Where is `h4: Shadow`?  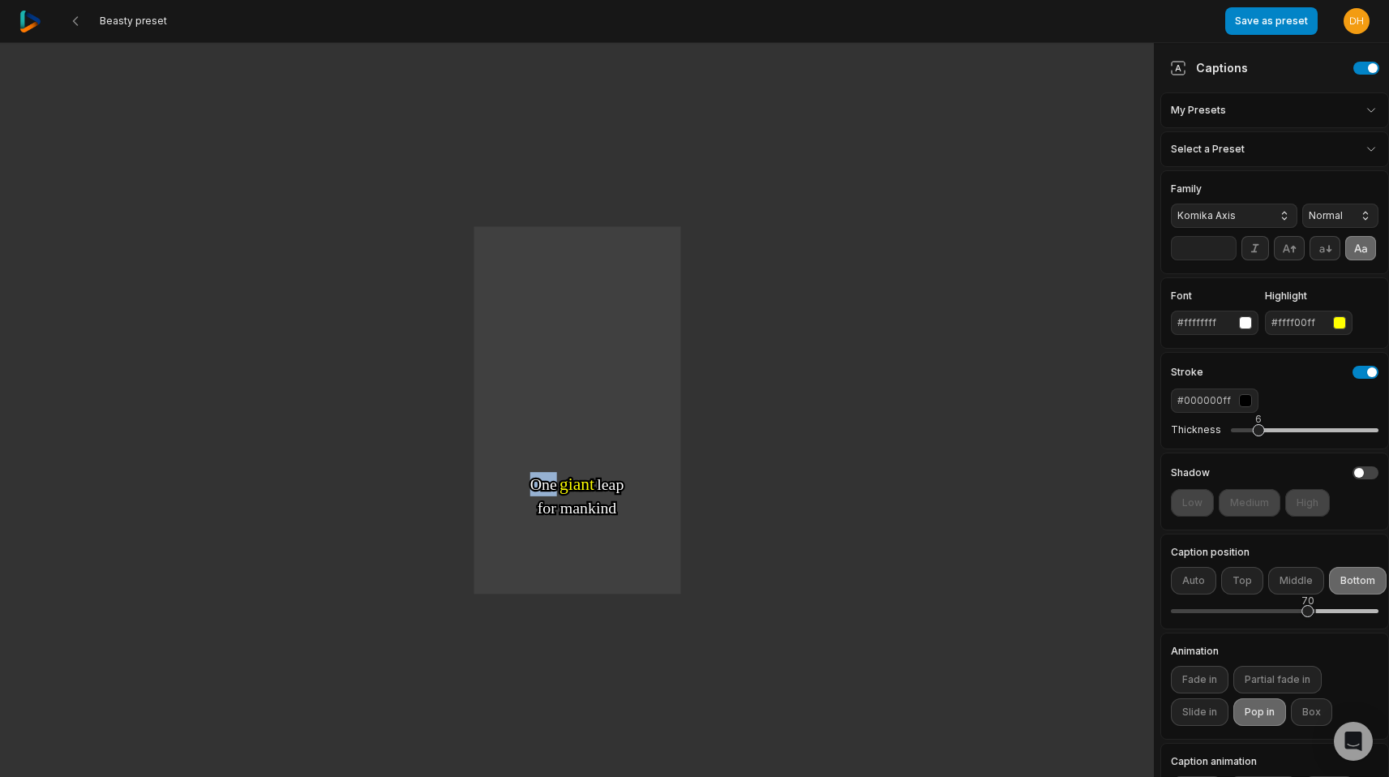 h4: Shadow is located at coordinates (1190, 473).